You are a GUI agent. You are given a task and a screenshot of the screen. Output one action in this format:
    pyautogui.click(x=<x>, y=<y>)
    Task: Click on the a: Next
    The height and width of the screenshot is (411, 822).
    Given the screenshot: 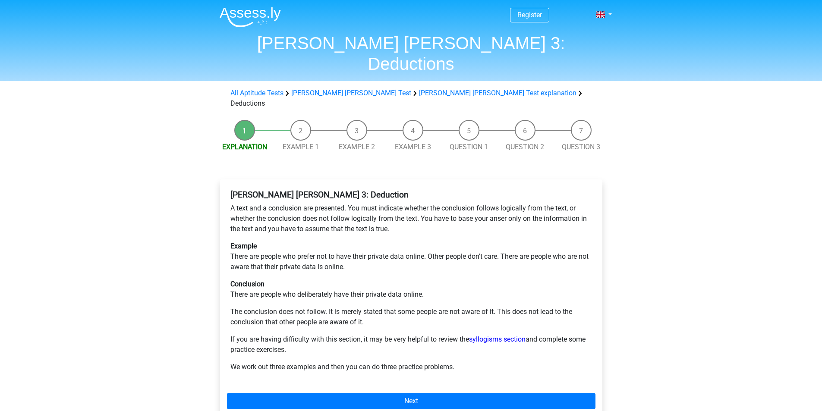 What is the action you would take?
    pyautogui.click(x=411, y=402)
    